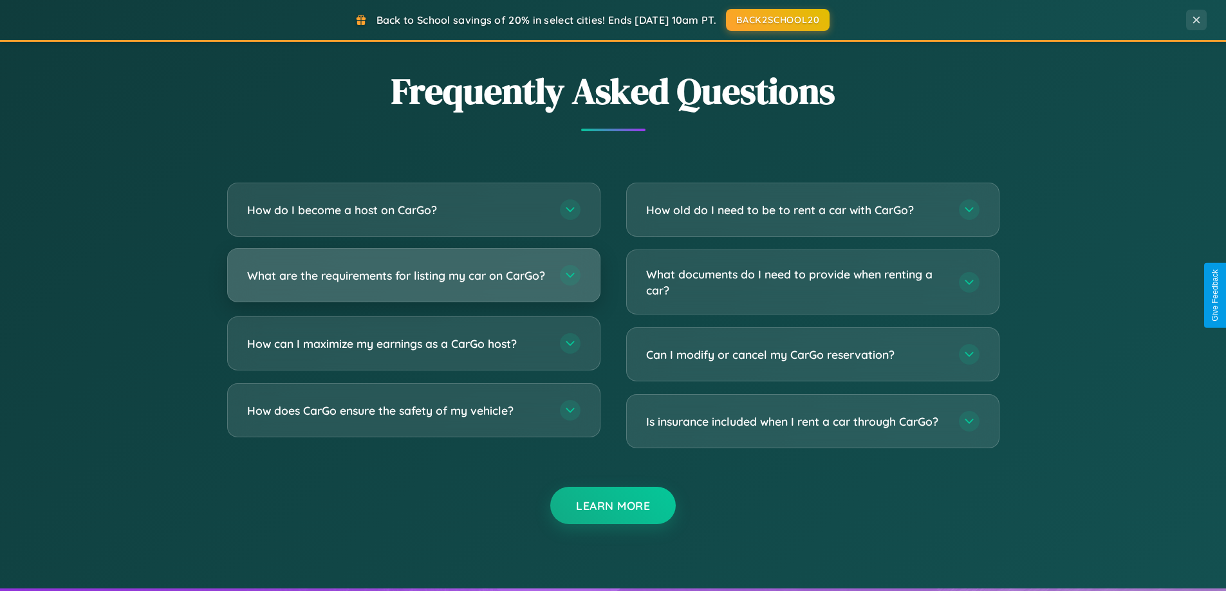  Describe the element at coordinates (1215, 295) in the screenshot. I see `div: Give Feedback` at that location.